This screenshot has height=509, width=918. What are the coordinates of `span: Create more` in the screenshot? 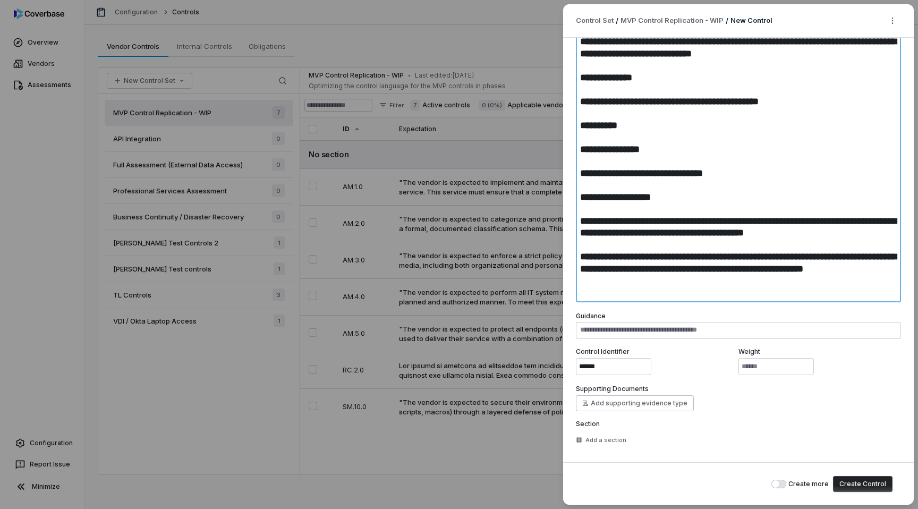 It's located at (809, 484).